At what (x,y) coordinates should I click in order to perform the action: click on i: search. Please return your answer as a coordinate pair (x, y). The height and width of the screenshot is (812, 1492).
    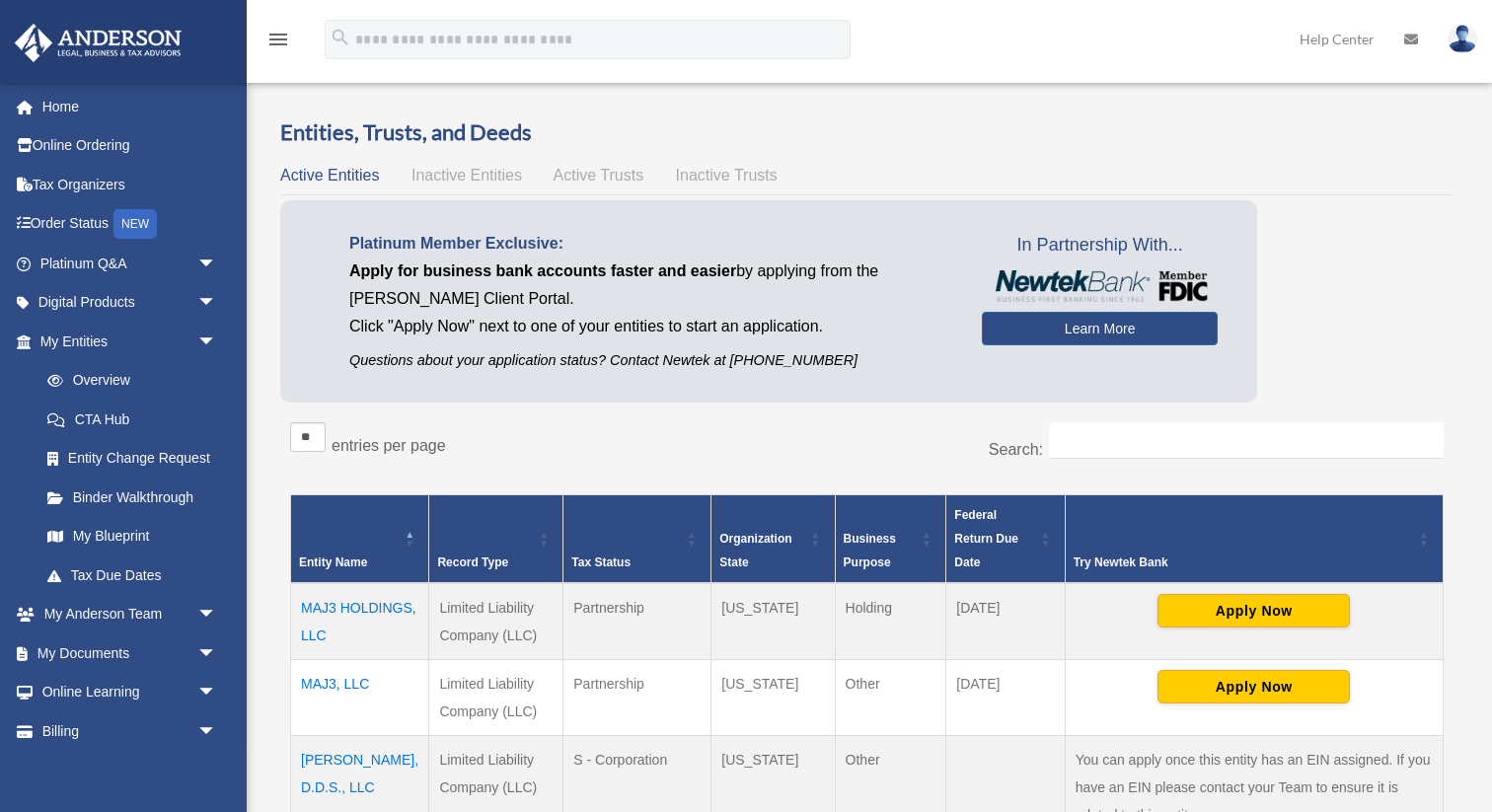
    Looking at the image, I should click on (341, 38).